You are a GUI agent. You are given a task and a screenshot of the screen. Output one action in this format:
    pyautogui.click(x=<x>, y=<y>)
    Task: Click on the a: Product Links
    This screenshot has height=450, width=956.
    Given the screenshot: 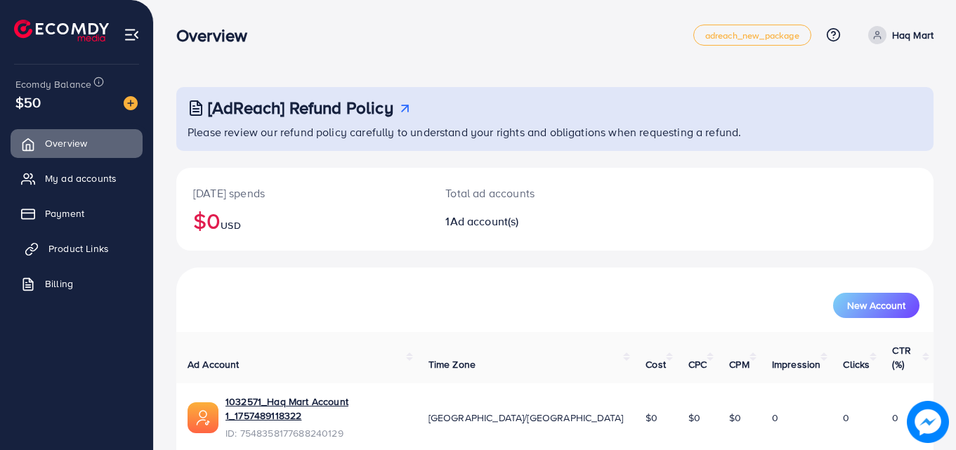 What is the action you would take?
    pyautogui.click(x=77, y=249)
    